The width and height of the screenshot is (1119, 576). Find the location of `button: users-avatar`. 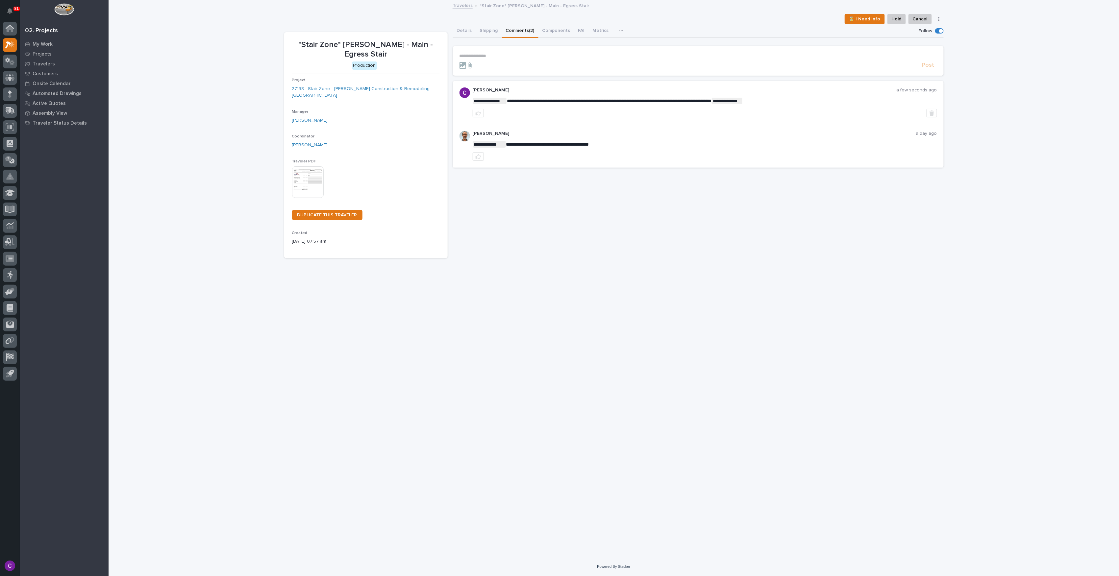

button: users-avatar is located at coordinates (10, 566).